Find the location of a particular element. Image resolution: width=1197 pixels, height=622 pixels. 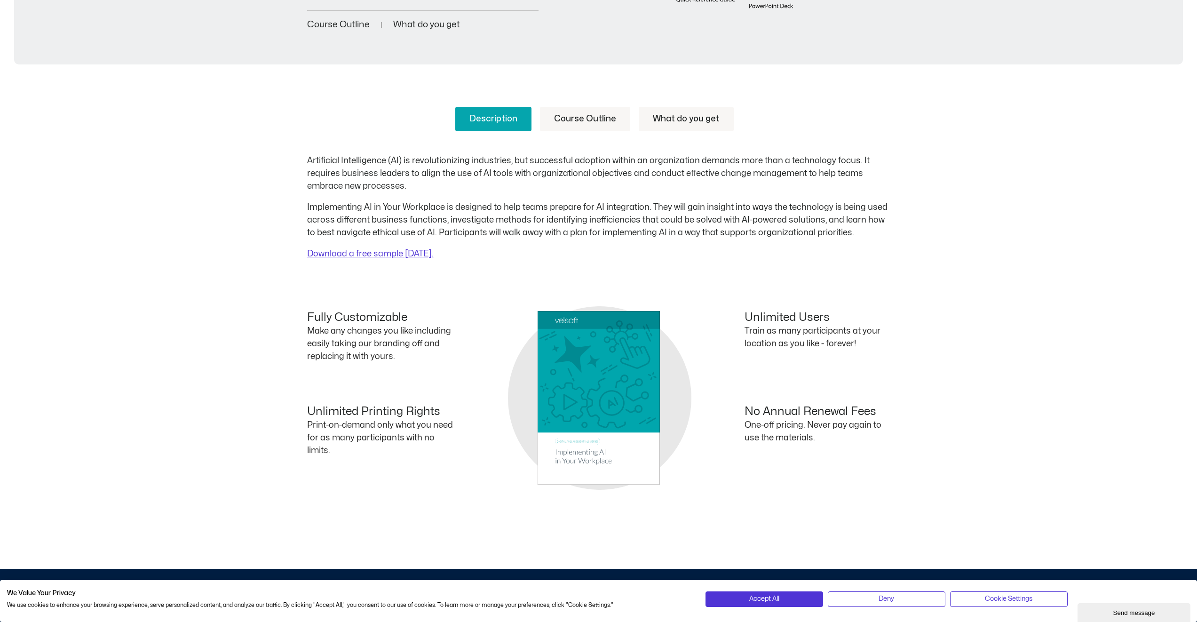

h4: Fully Customizable is located at coordinates (380, 317).